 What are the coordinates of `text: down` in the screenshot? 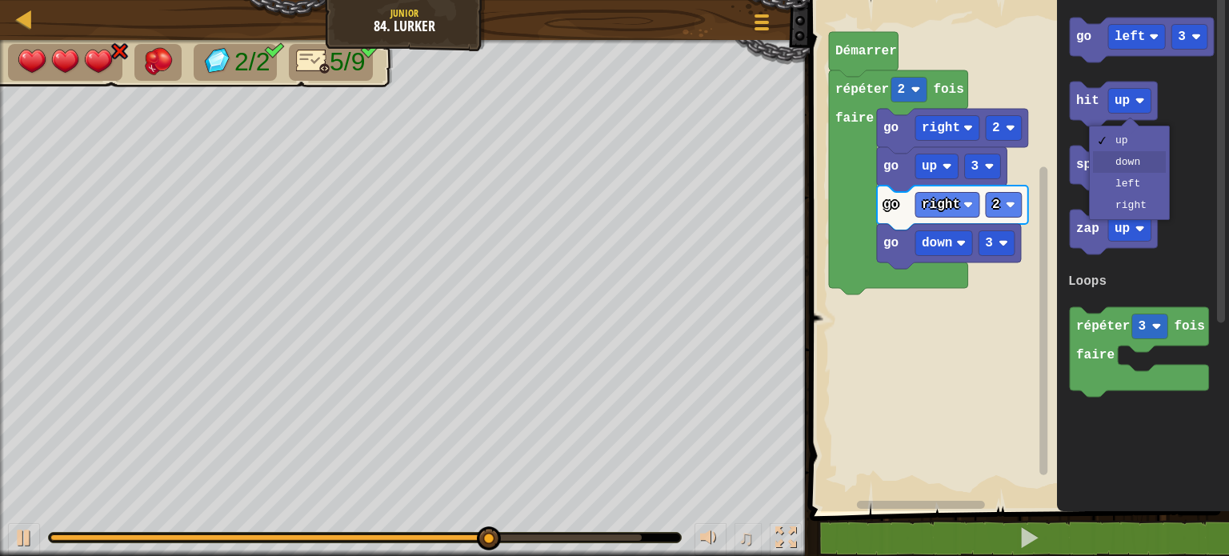 It's located at (937, 243).